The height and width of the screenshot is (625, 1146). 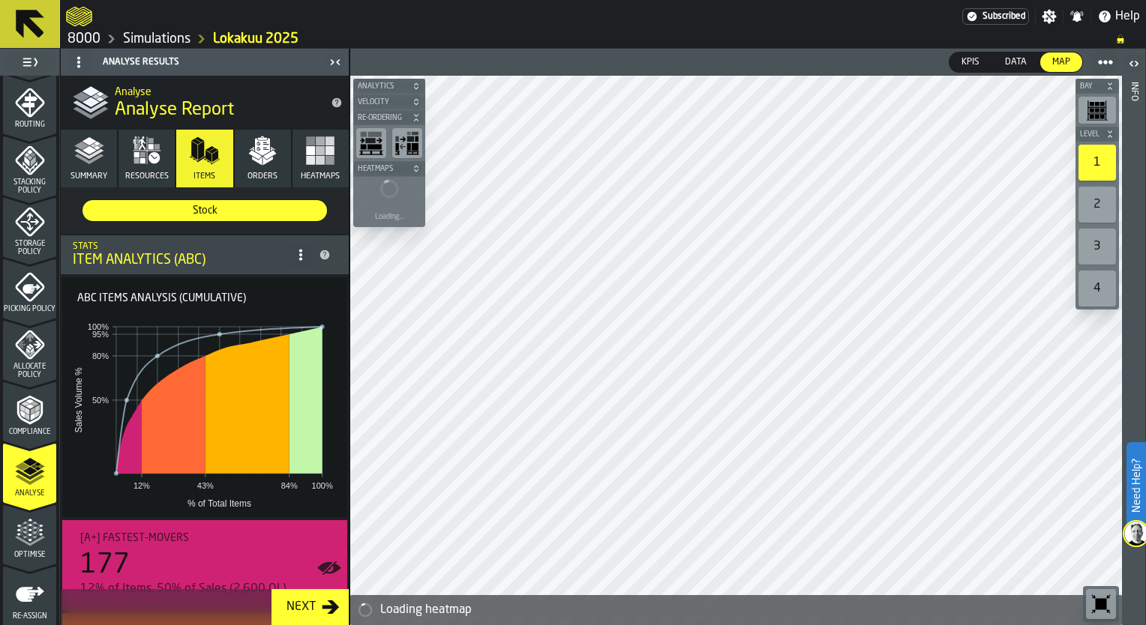 What do you see at coordinates (29, 309) in the screenshot?
I see `span: Picking Policy` at bounding box center [29, 309].